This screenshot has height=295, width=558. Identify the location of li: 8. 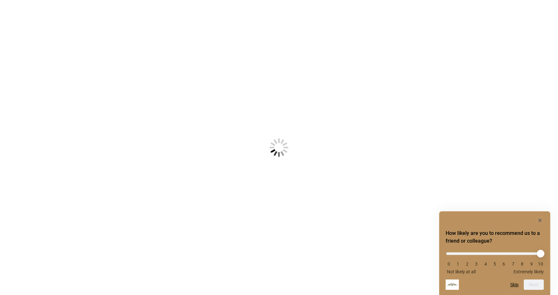
(522, 264).